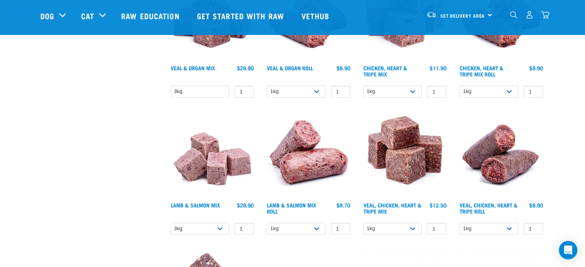 The image size is (585, 267). I want to click on a: Cat, so click(88, 16).